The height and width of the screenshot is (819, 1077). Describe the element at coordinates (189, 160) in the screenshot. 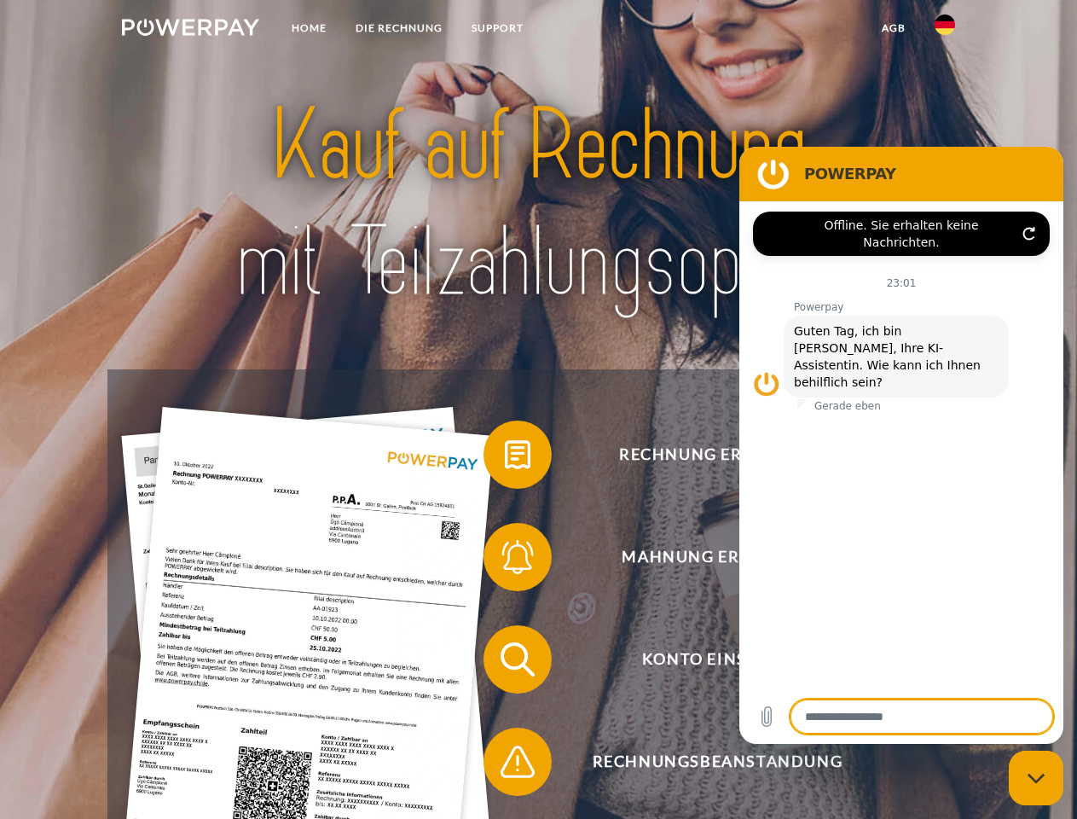

I see `p: Powerpay` at that location.